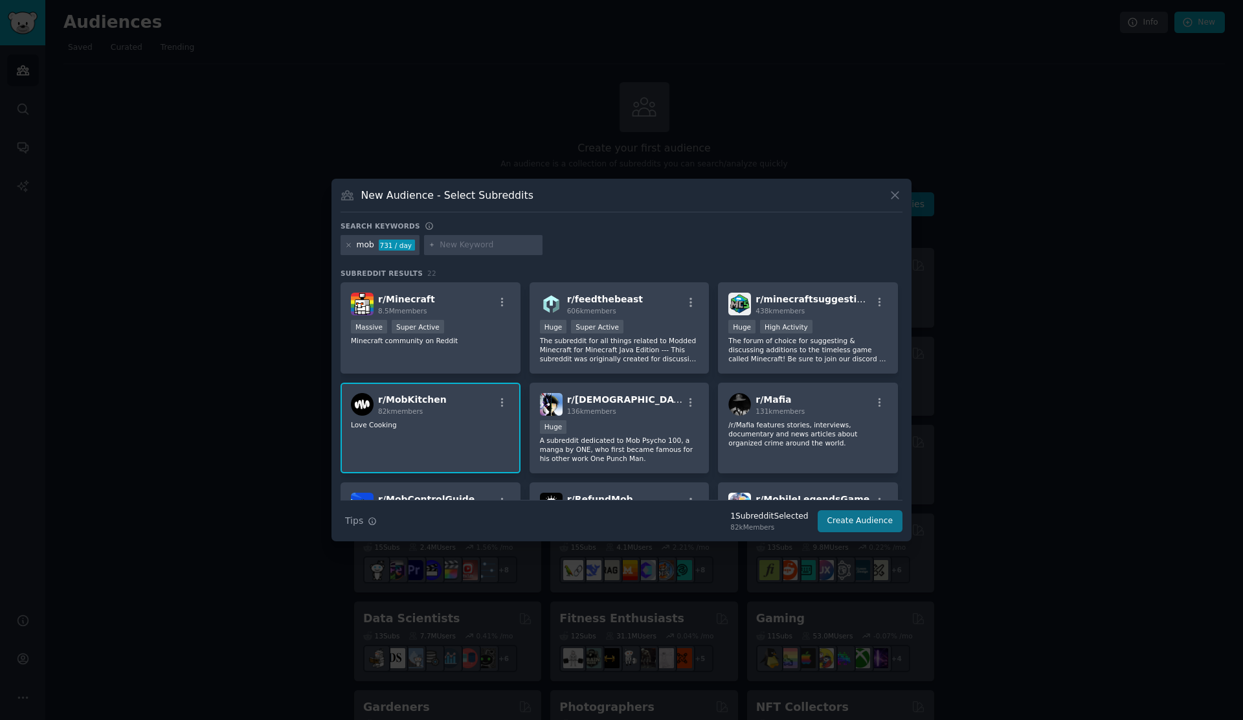 This screenshot has height=720, width=1243. Describe the element at coordinates (430, 340) in the screenshot. I see `p: Minecraft community on Reddit` at that location.